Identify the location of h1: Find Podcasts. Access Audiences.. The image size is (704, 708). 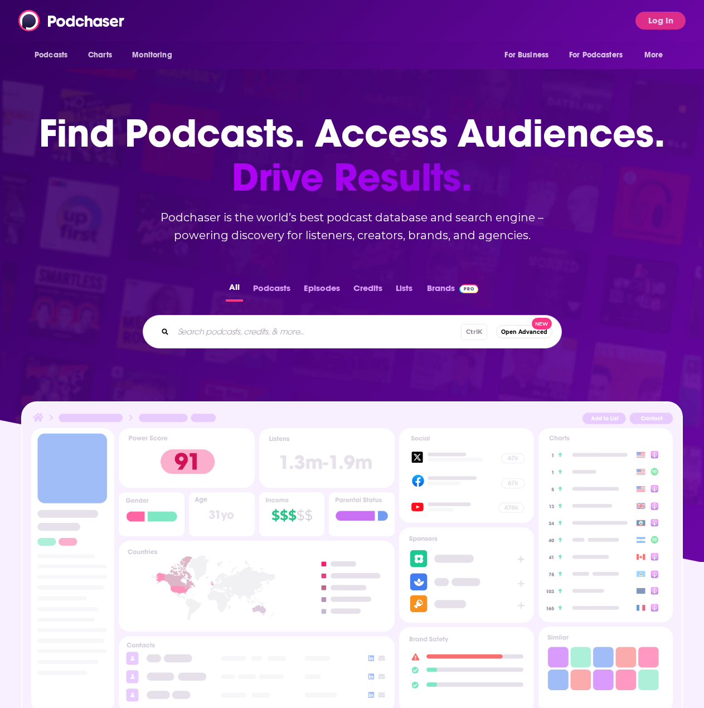
(352, 156).